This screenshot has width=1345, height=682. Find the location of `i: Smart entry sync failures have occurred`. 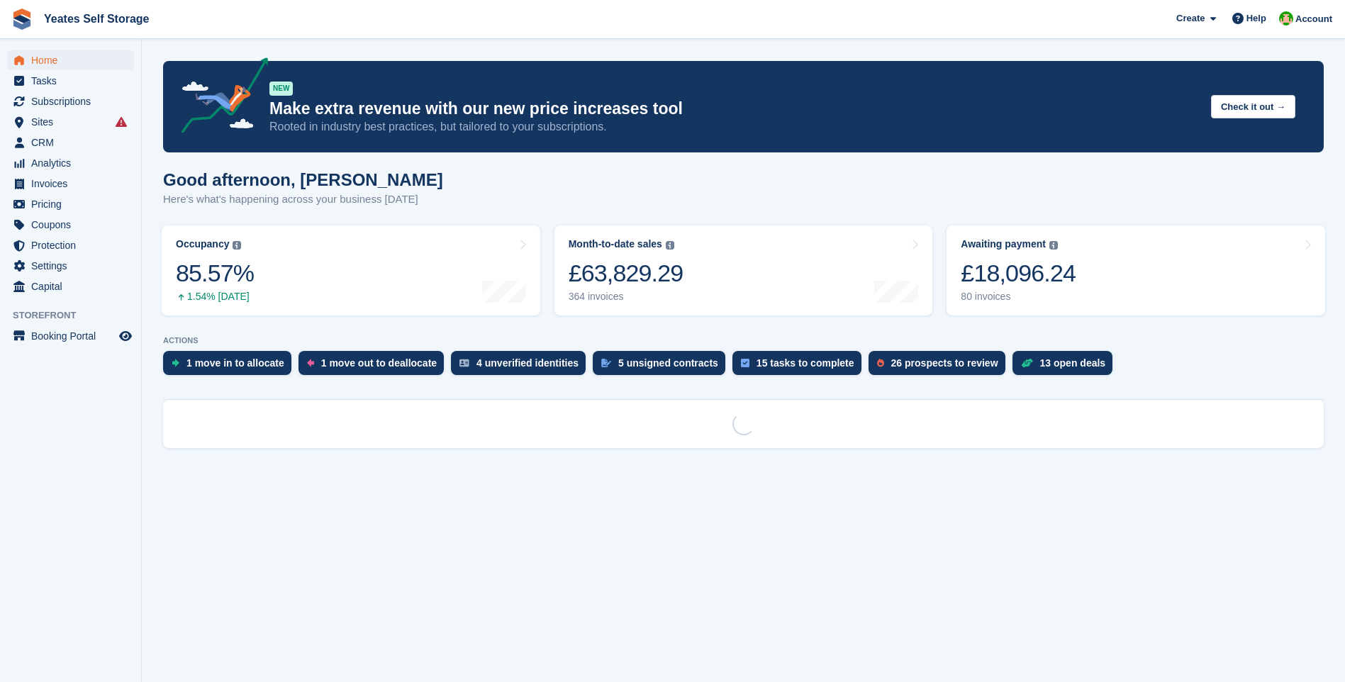

i: Smart entry sync failures have occurred is located at coordinates (121, 122).